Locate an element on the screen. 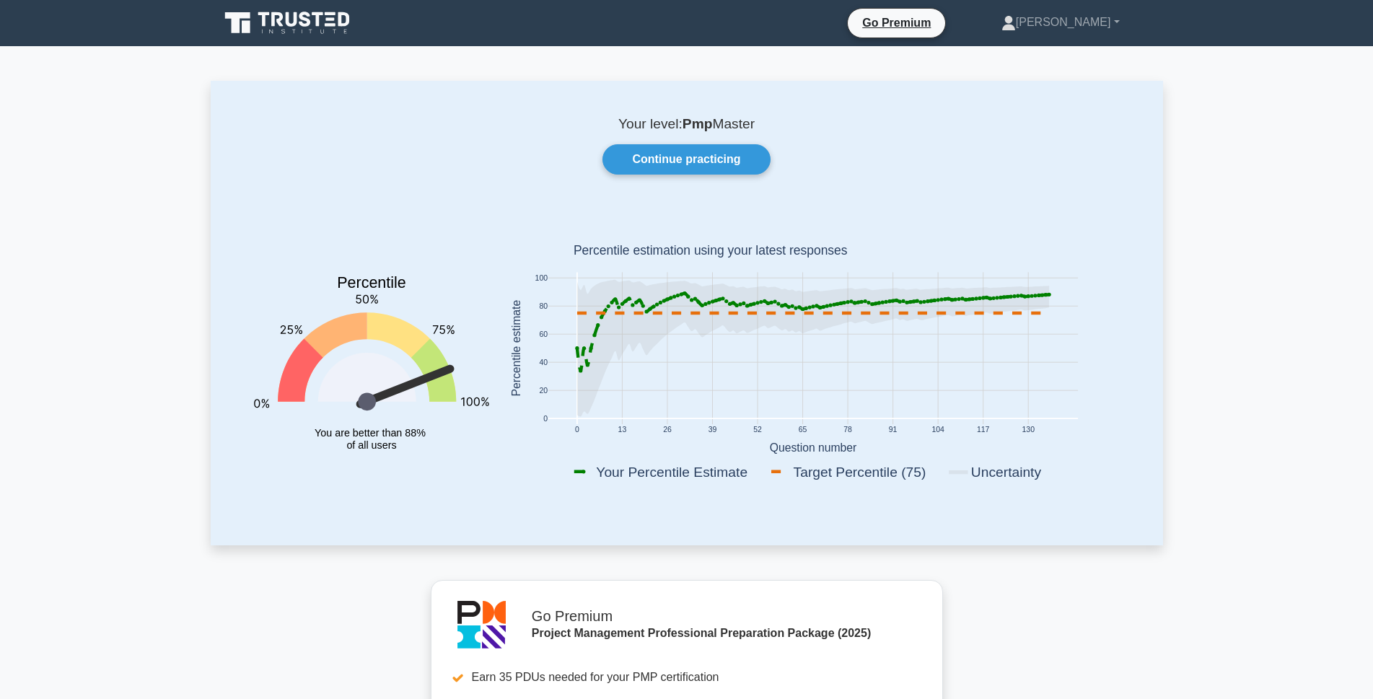  text: Percentile is located at coordinates (371, 283).